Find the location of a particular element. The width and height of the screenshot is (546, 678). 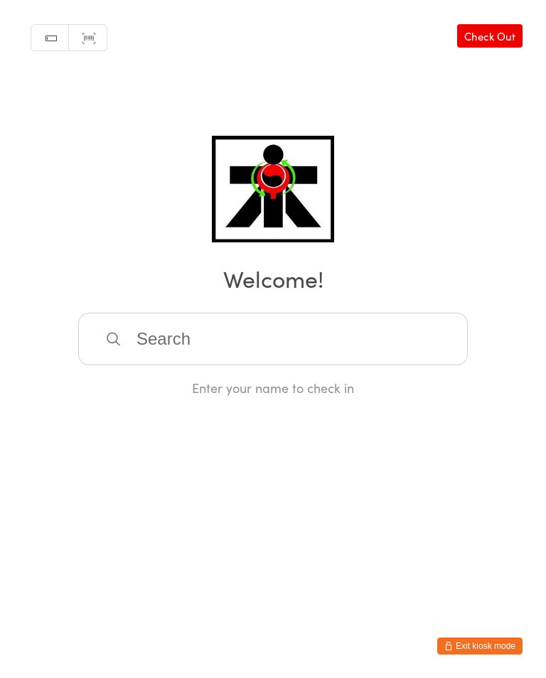

img: ATI Martial Arts Joondalup is located at coordinates (272, 189).